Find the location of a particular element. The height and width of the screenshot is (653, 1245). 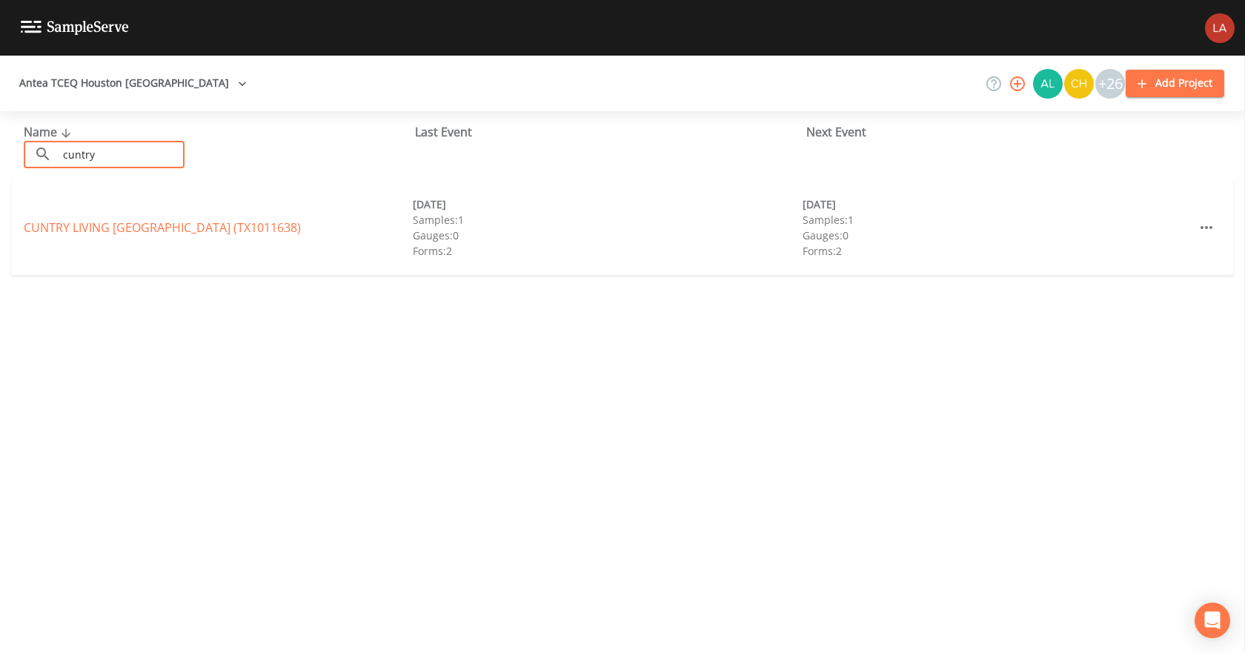

button: Add Project is located at coordinates (1175, 83).